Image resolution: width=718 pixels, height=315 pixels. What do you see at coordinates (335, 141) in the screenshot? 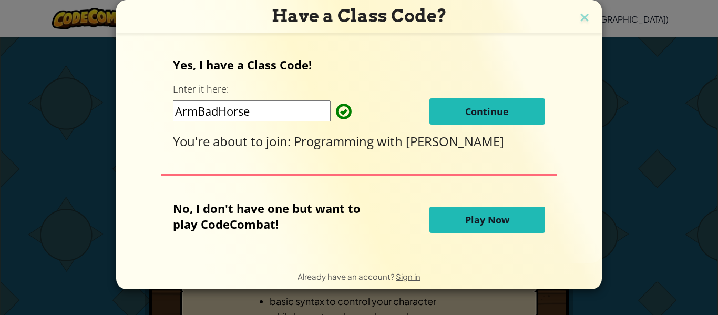
I see `span: Programming` at bounding box center [335, 141].